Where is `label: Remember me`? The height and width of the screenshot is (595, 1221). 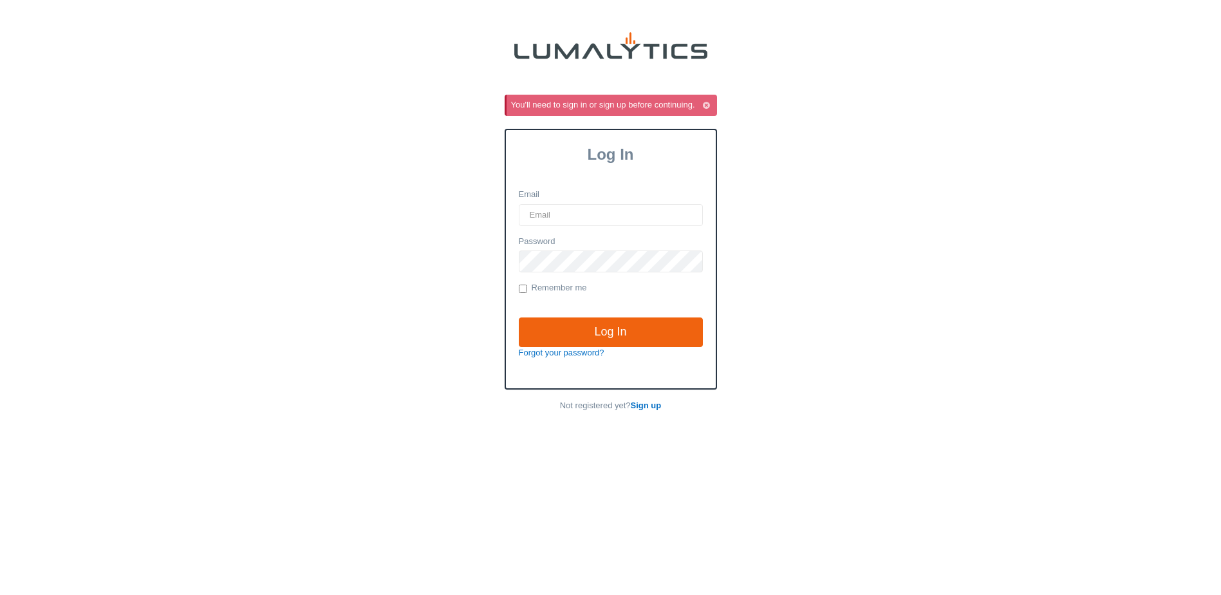 label: Remember me is located at coordinates (553, 288).